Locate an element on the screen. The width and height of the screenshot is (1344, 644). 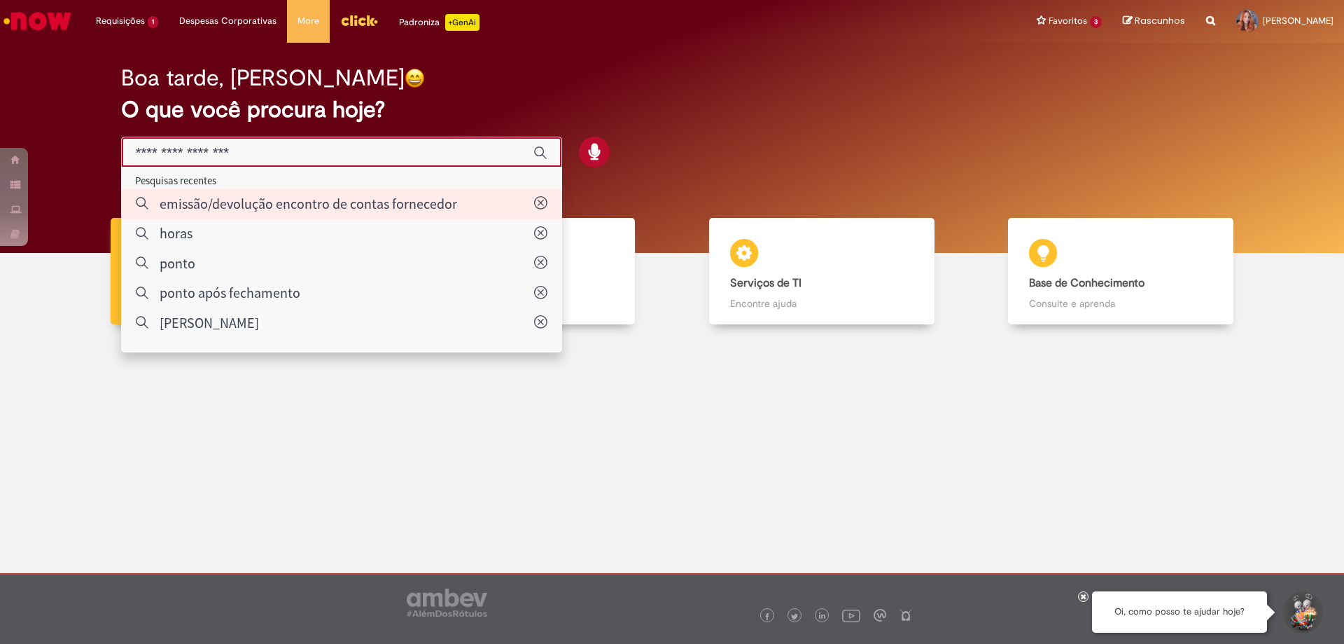
div: Padroniza is located at coordinates (439, 22).